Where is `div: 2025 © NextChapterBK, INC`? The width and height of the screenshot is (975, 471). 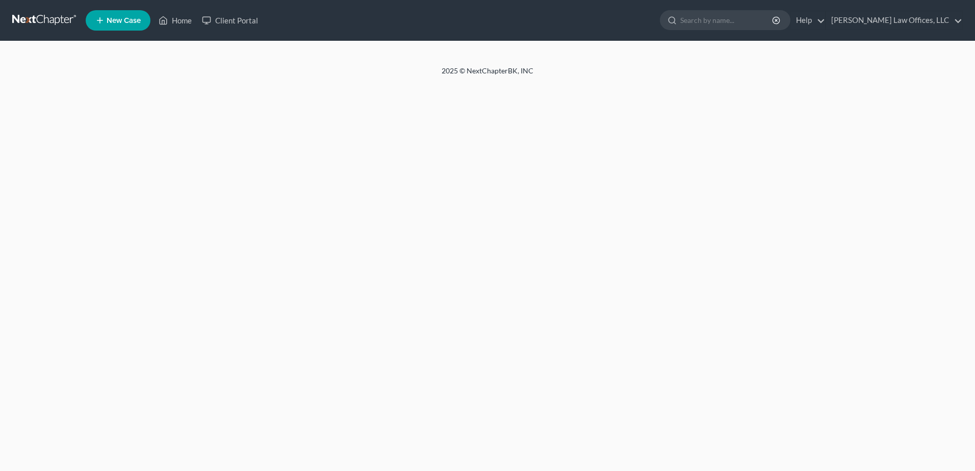
div: 2025 © NextChapterBK, INC is located at coordinates (487, 75).